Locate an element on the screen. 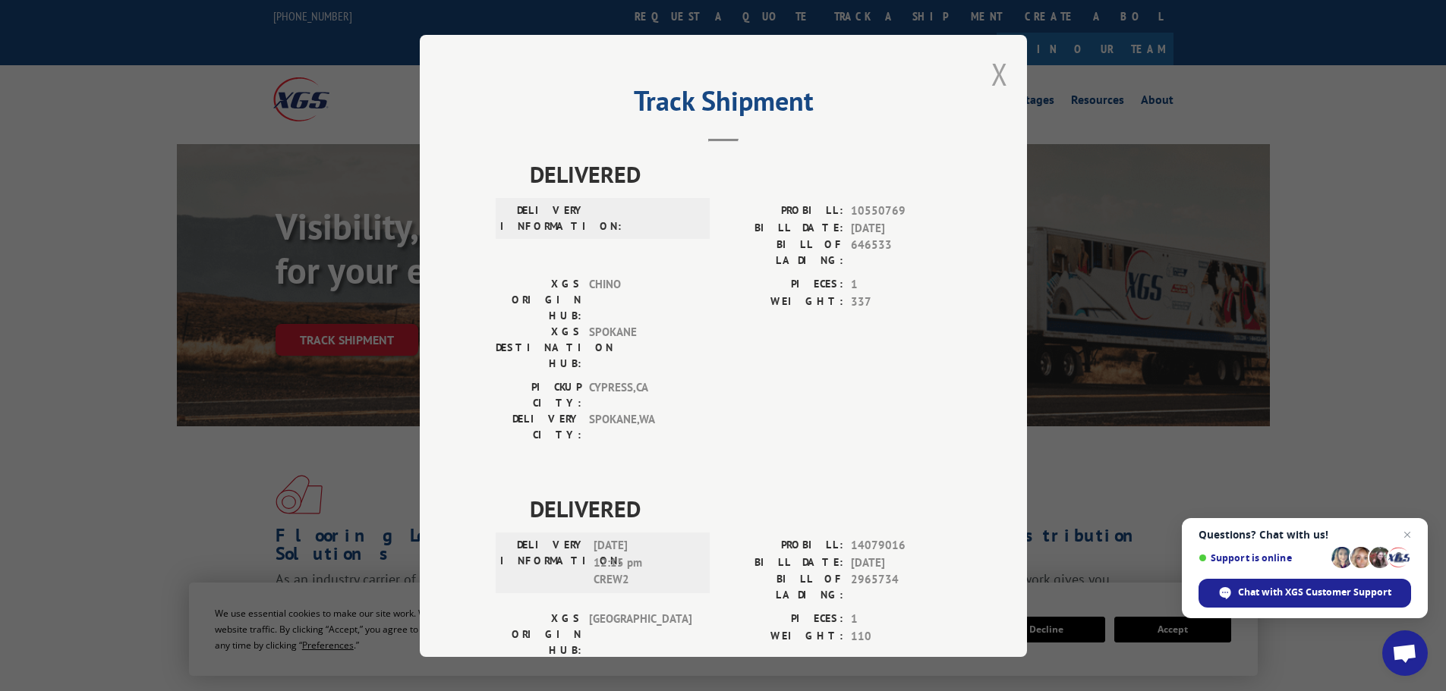  span: Questions? Chat with us! is located at coordinates (1305, 535).